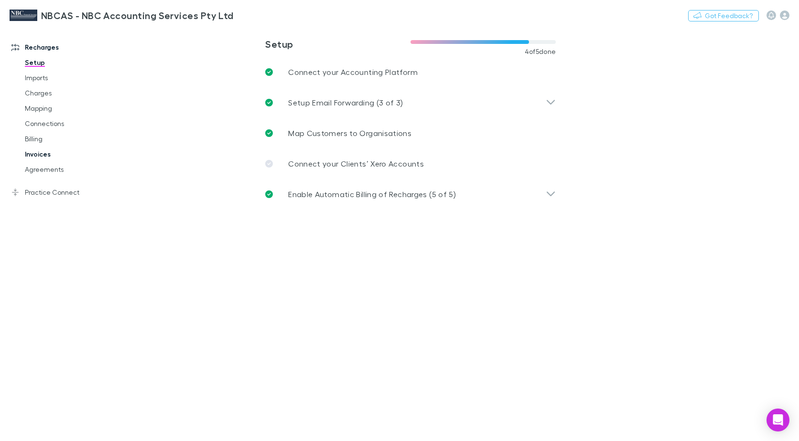 This screenshot has width=799, height=441. What do you see at coordinates (23, 15) in the screenshot?
I see `img: NBCAS - NBC Accounting Services Pty Ltd's Logo` at bounding box center [23, 15].